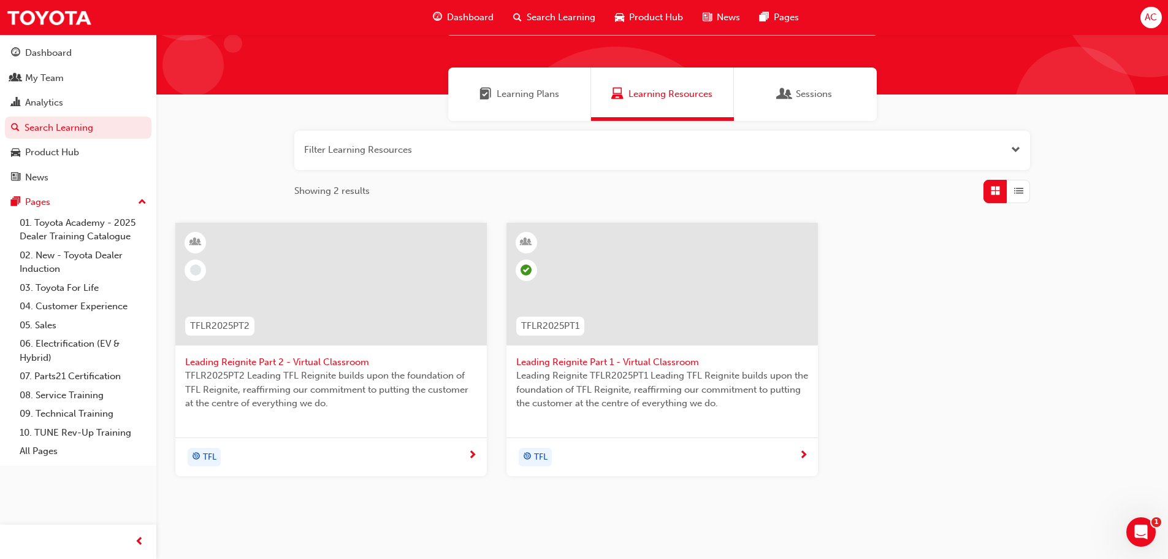 The width and height of the screenshot is (1168, 559). I want to click on a: 01. Toyota Academy - 2025 Dealer Training Catalogue, so click(83, 229).